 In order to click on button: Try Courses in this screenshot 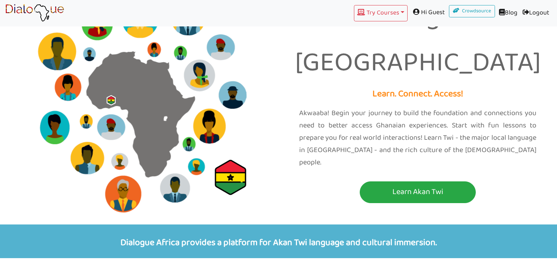, I will do `click(381, 13)`.